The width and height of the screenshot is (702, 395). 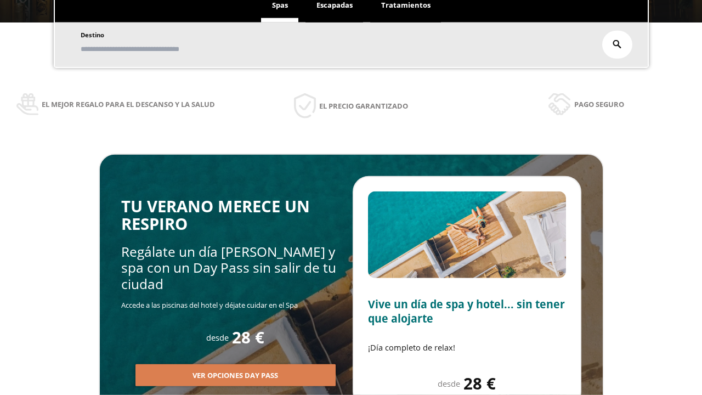 What do you see at coordinates (466, 311) in the screenshot?
I see `span: Vive un día de spa y hotel... sin tener que alojarte` at bounding box center [466, 311].